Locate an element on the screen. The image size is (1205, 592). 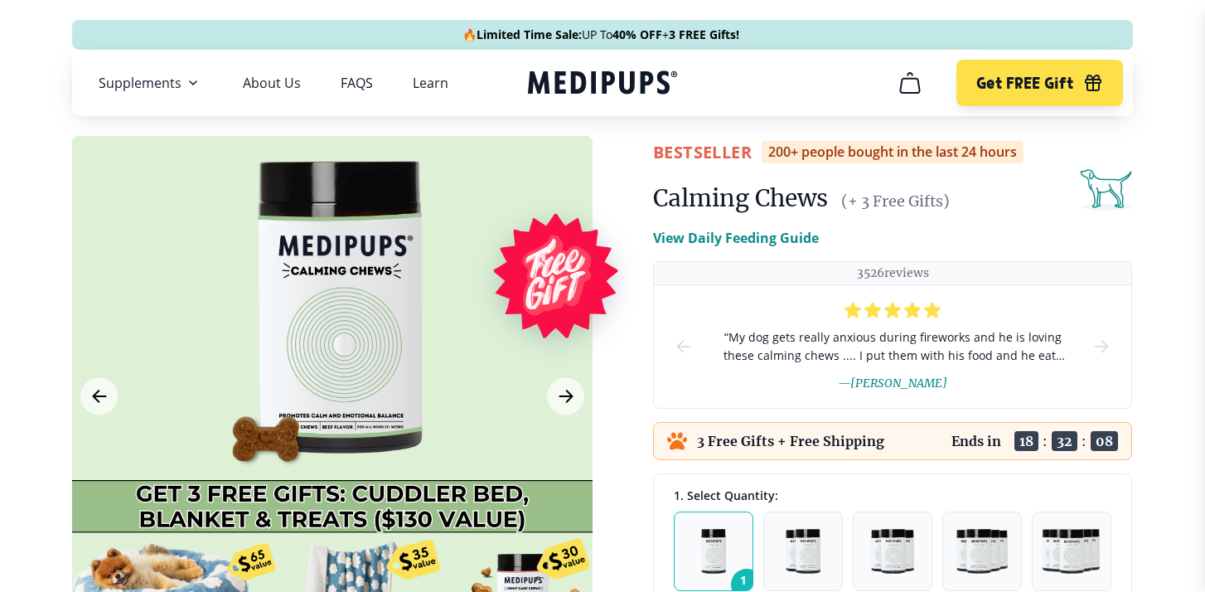
span: 08 is located at coordinates (1104, 441).